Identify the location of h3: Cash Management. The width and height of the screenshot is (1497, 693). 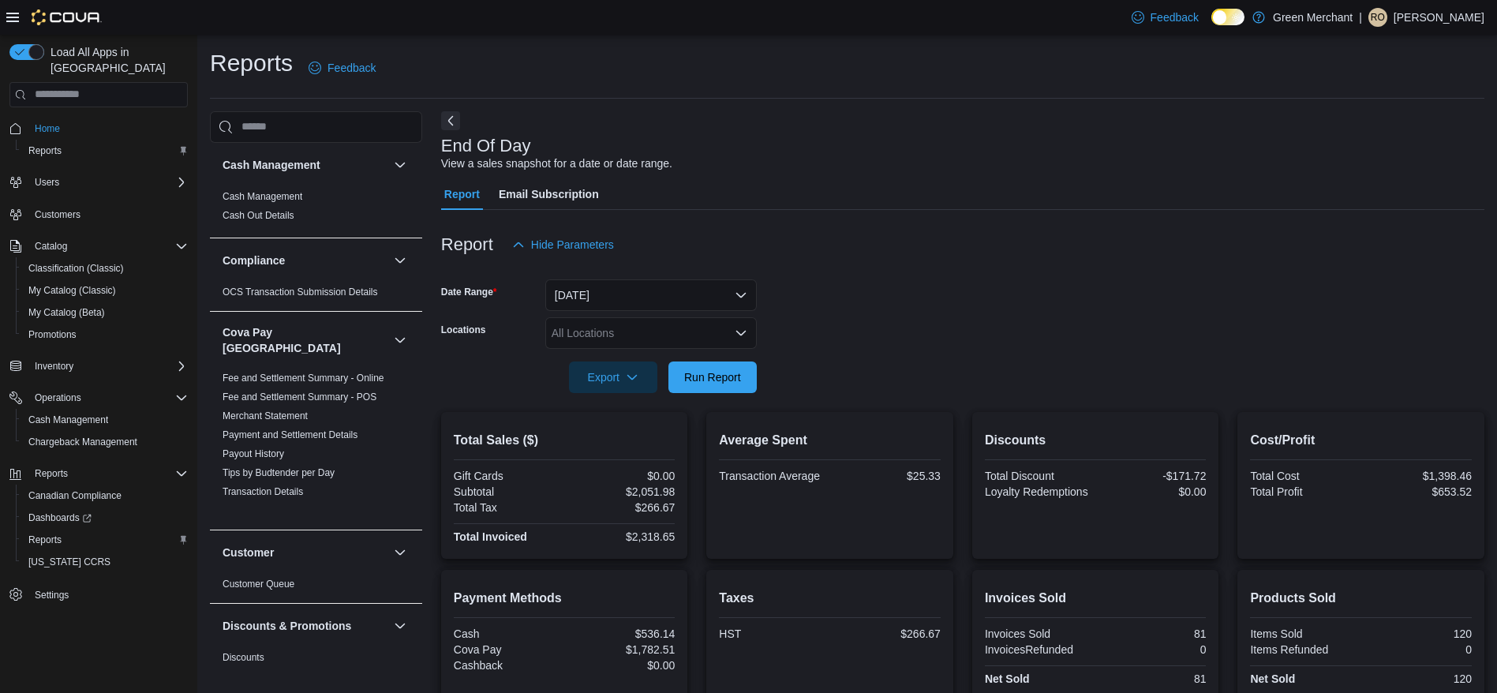
(271, 165).